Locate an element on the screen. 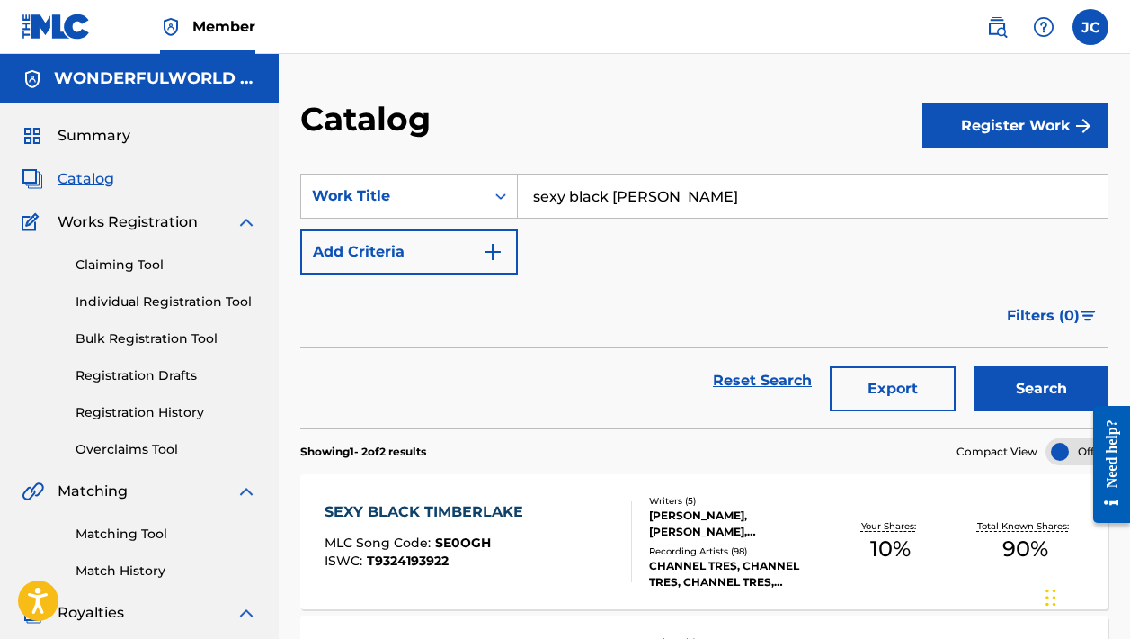  div: CHANNEL TRES, CHANNEL TRES, CHANNEL TRES, CHANNEL TRES, CHANNEL TRES is located at coordinates (737, 574).